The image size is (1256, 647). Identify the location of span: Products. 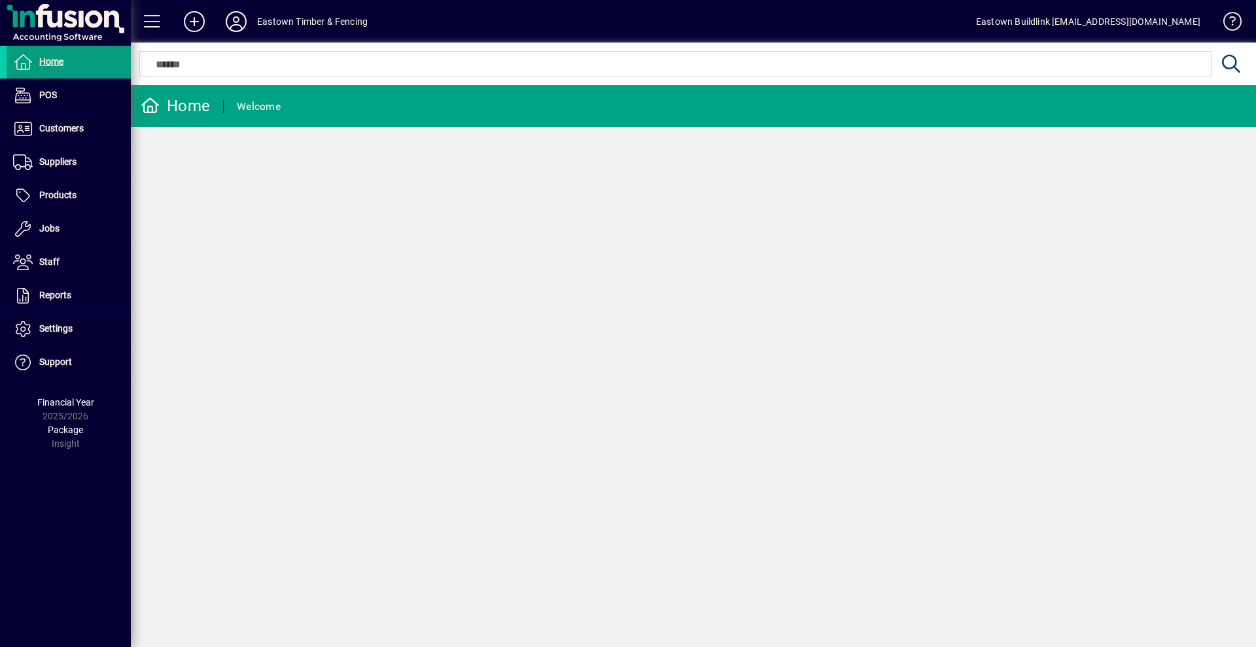
(58, 195).